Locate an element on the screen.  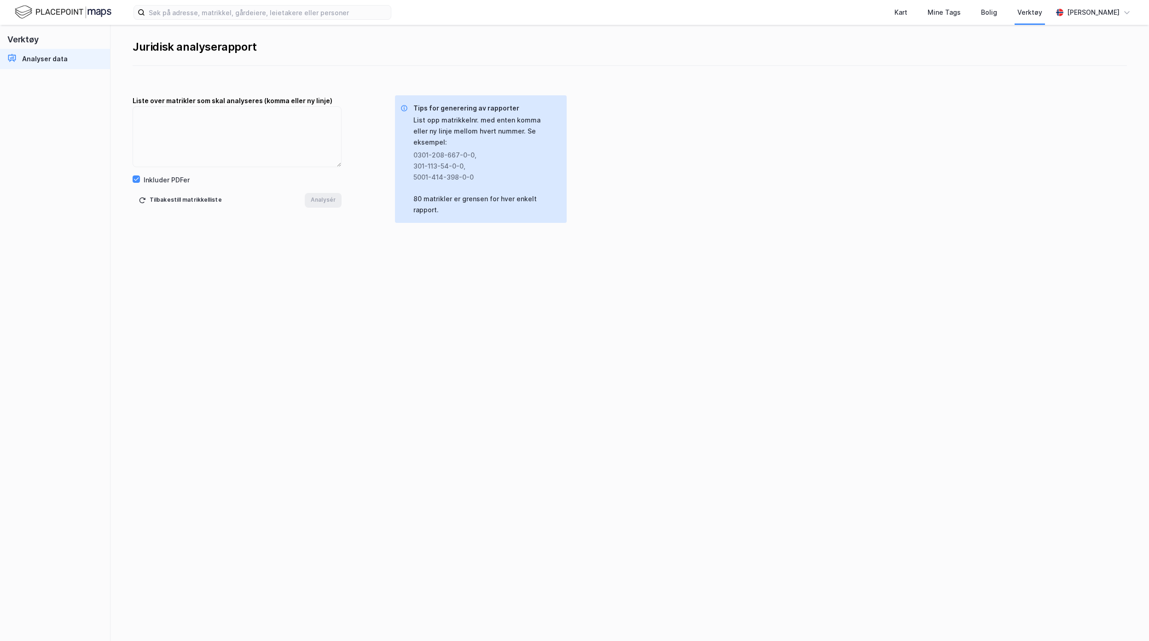
div: Mine Tags is located at coordinates (944, 12).